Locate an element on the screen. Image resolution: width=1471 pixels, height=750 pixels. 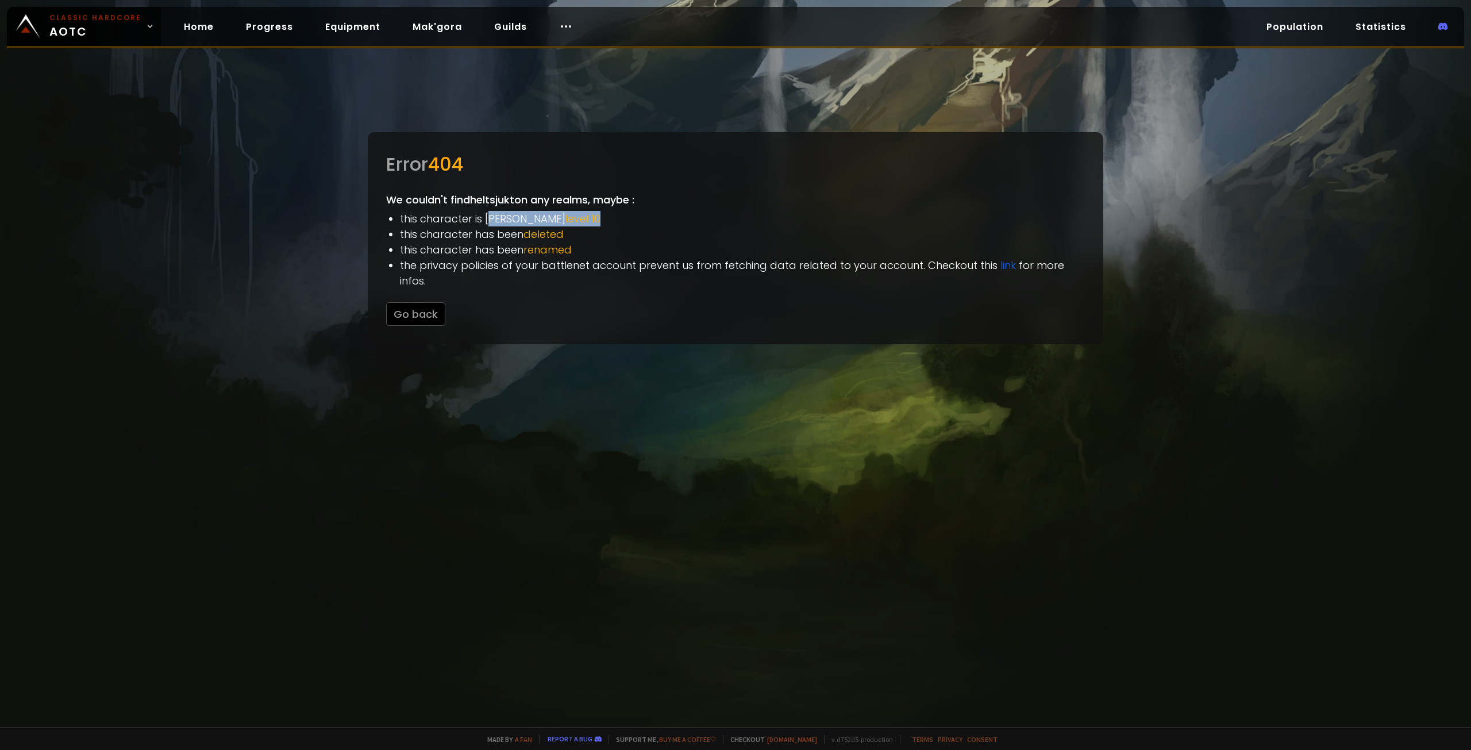
a: Consent is located at coordinates (982, 739).